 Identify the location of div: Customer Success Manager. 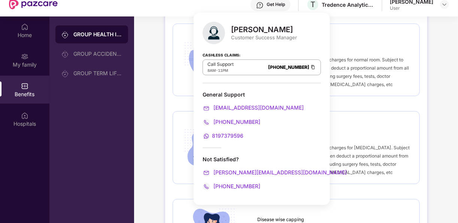
(264, 37).